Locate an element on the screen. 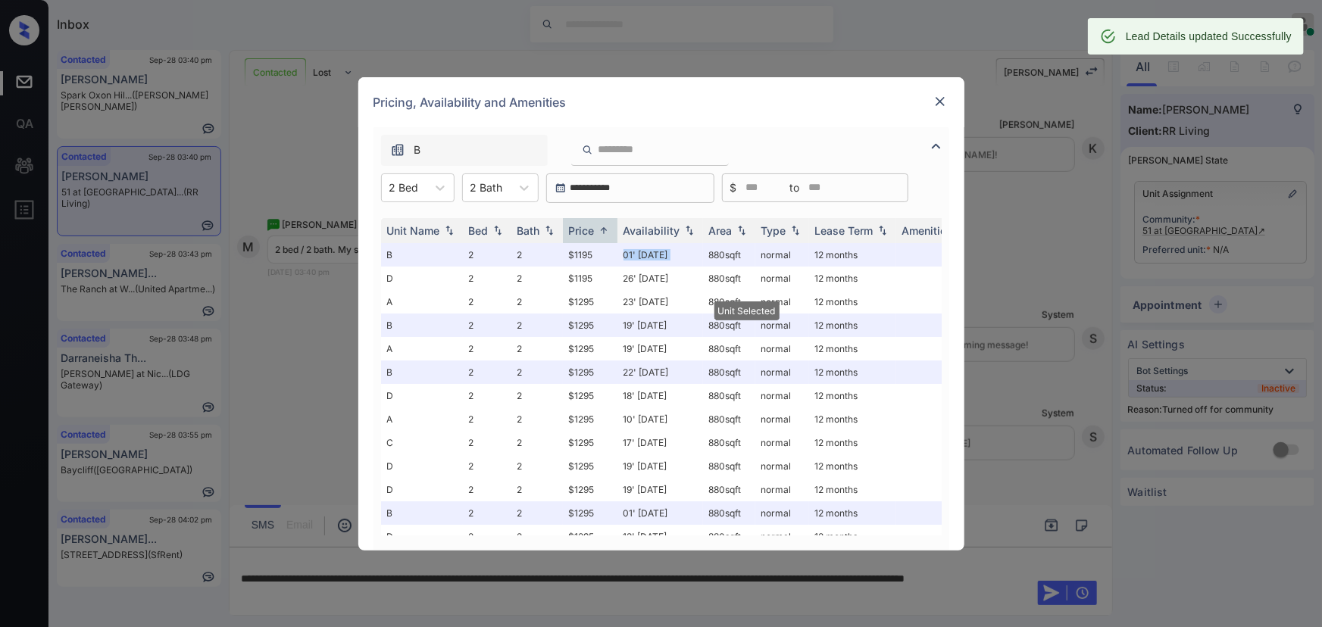 This screenshot has height=627, width=1322. img: close is located at coordinates (940, 102).